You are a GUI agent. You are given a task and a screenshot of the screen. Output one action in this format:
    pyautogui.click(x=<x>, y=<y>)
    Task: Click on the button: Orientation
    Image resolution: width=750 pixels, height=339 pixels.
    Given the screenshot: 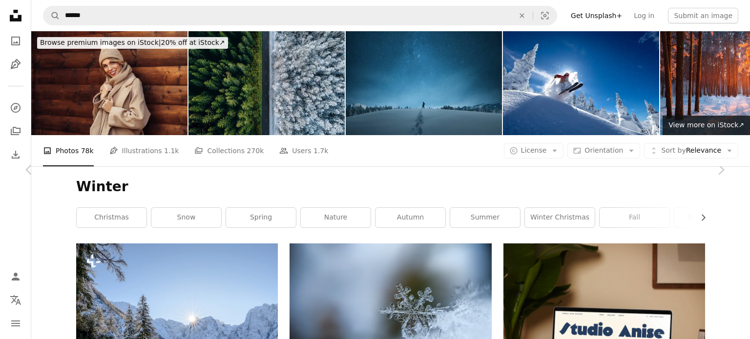 What is the action you would take?
    pyautogui.click(x=603, y=151)
    